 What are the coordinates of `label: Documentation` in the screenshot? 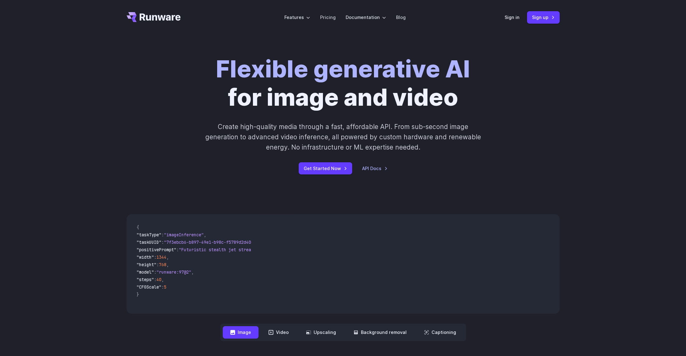 It's located at (366, 17).